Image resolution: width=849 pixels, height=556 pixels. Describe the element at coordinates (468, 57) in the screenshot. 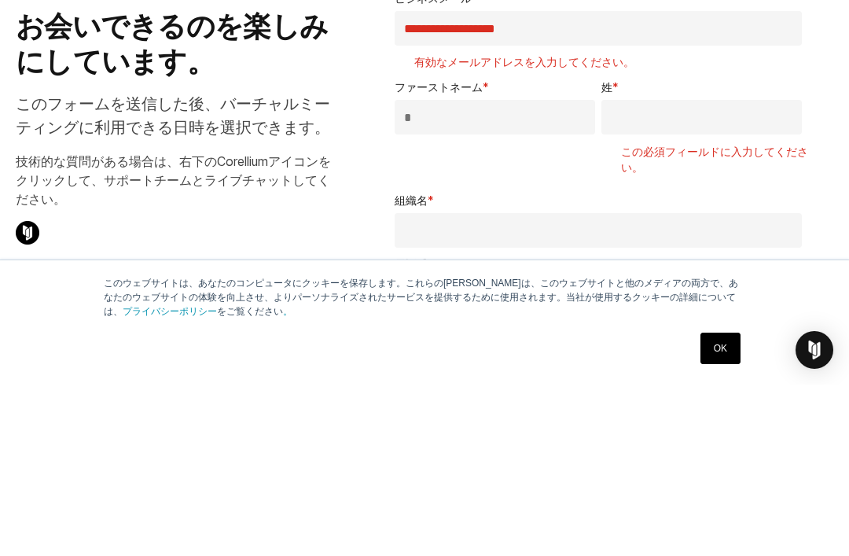

I see `a: 製品` at that location.